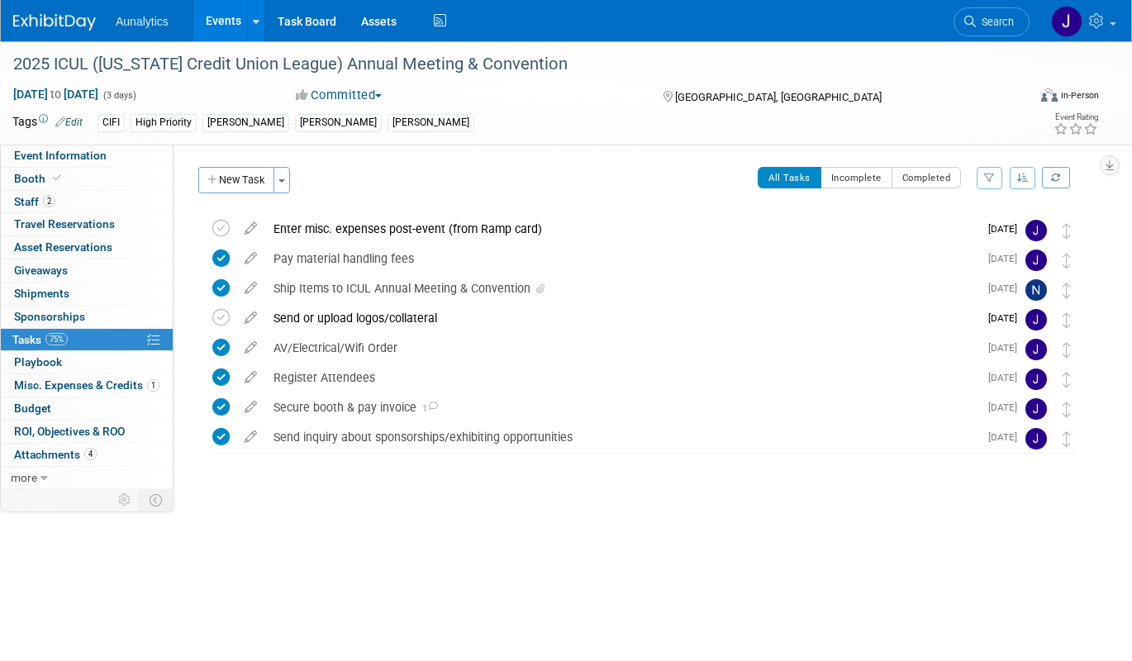 This screenshot has width=1132, height=661. I want to click on a: Shipments, so click(87, 293).